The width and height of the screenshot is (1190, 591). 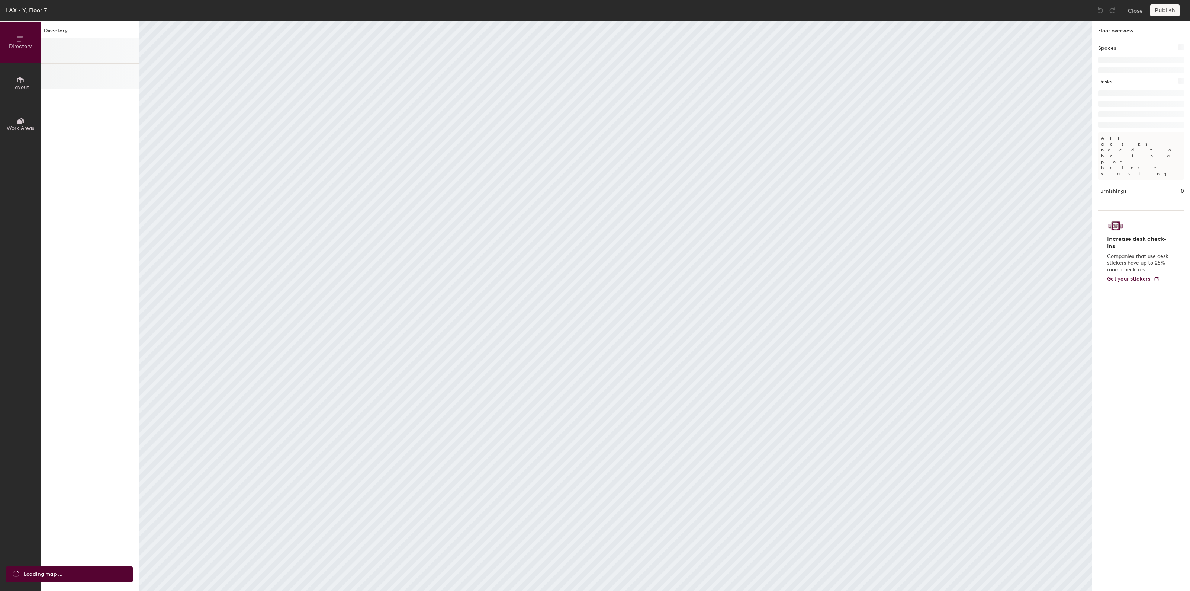 I want to click on p: Companies that use desk stickers have up to 25% more check-ins., so click(x=1139, y=263).